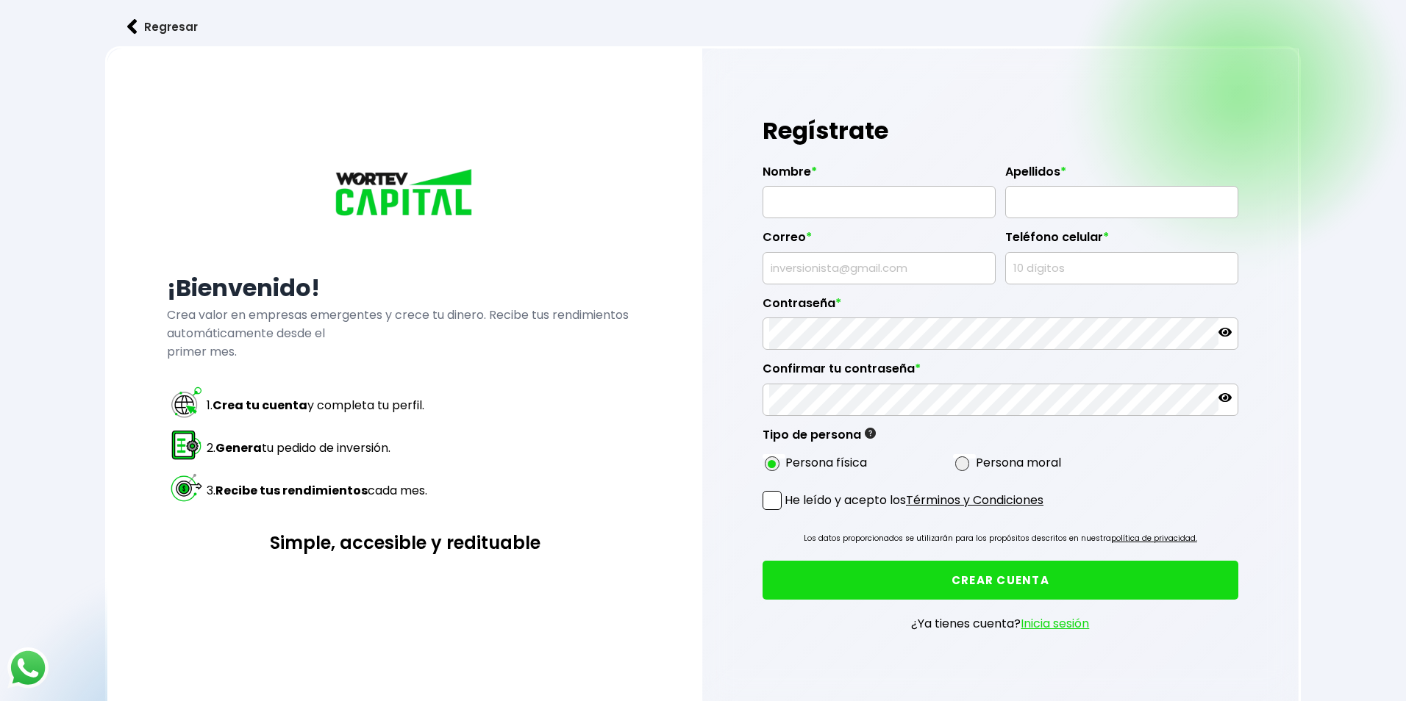 The height and width of the screenshot is (701, 1406). I want to click on td: 1. y completa tu perfil., so click(317, 405).